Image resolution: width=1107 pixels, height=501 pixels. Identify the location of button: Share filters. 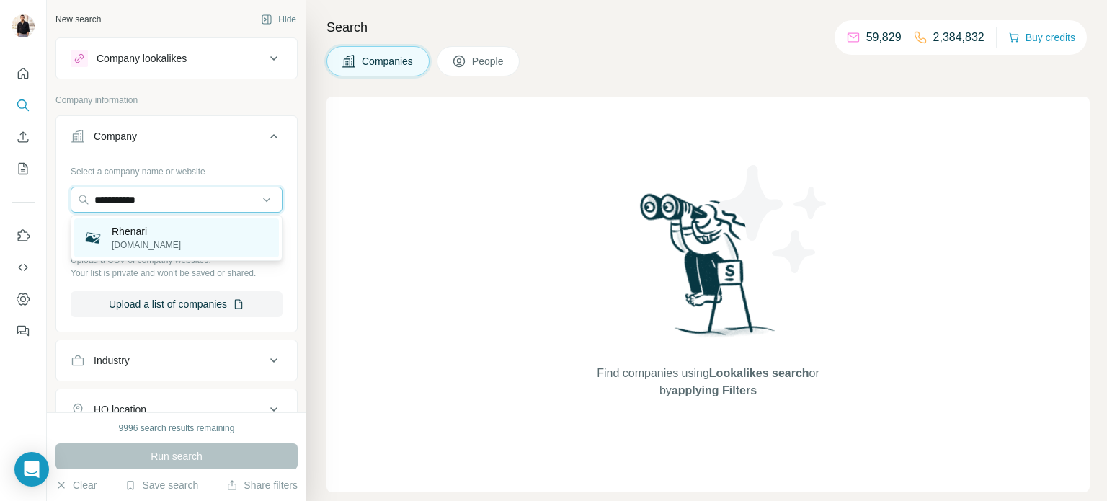
(262, 485).